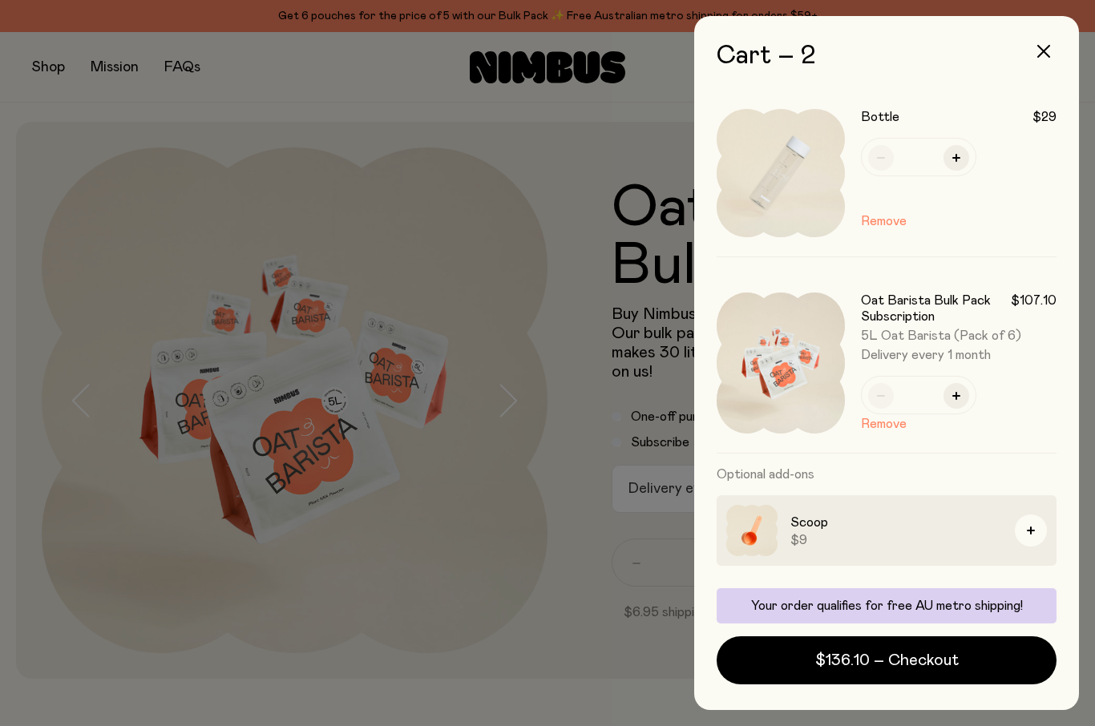 This screenshot has height=726, width=1095. What do you see at coordinates (886, 606) in the screenshot?
I see `p: Your order qualifies for free AU metro shipping!` at bounding box center [886, 606].